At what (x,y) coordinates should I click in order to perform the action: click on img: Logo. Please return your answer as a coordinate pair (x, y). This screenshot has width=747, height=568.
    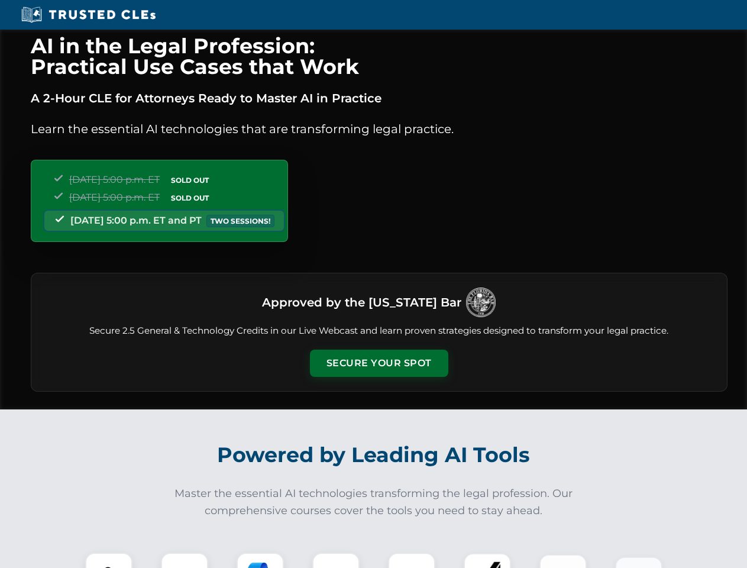
    Looking at the image, I should click on (481, 302).